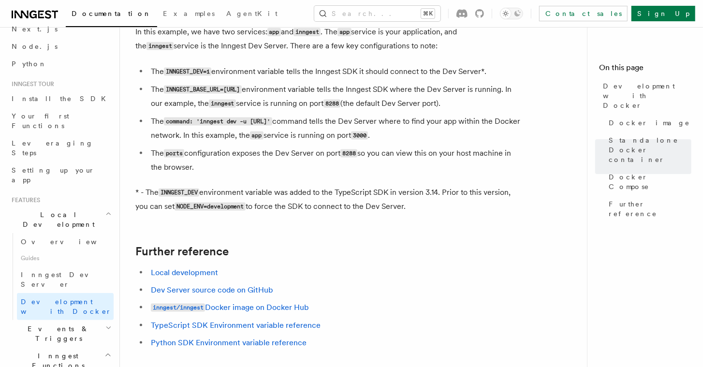  I want to click on button: Search...⌘K, so click(377, 14).